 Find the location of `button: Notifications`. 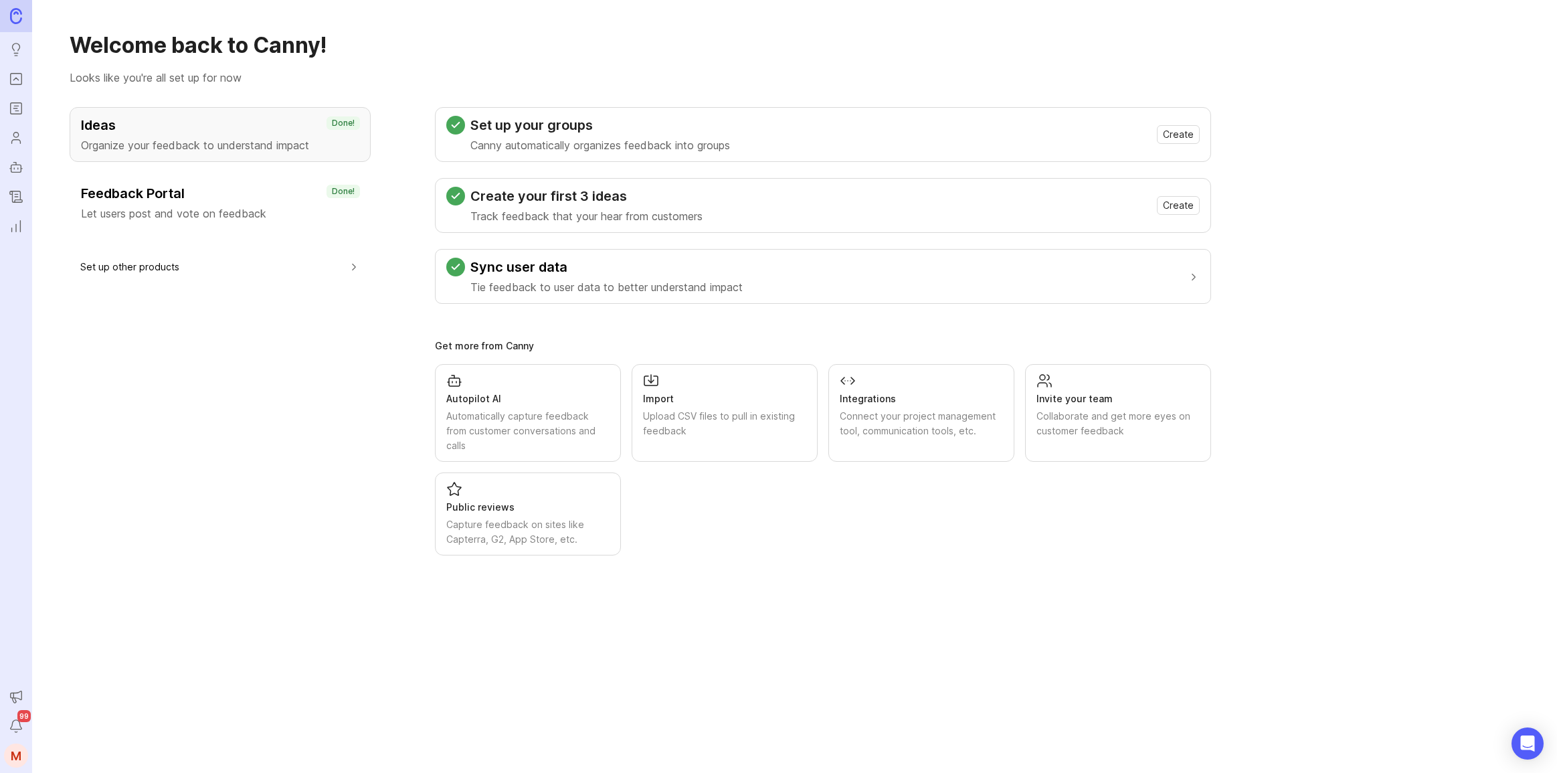

button: Notifications is located at coordinates (16, 726).